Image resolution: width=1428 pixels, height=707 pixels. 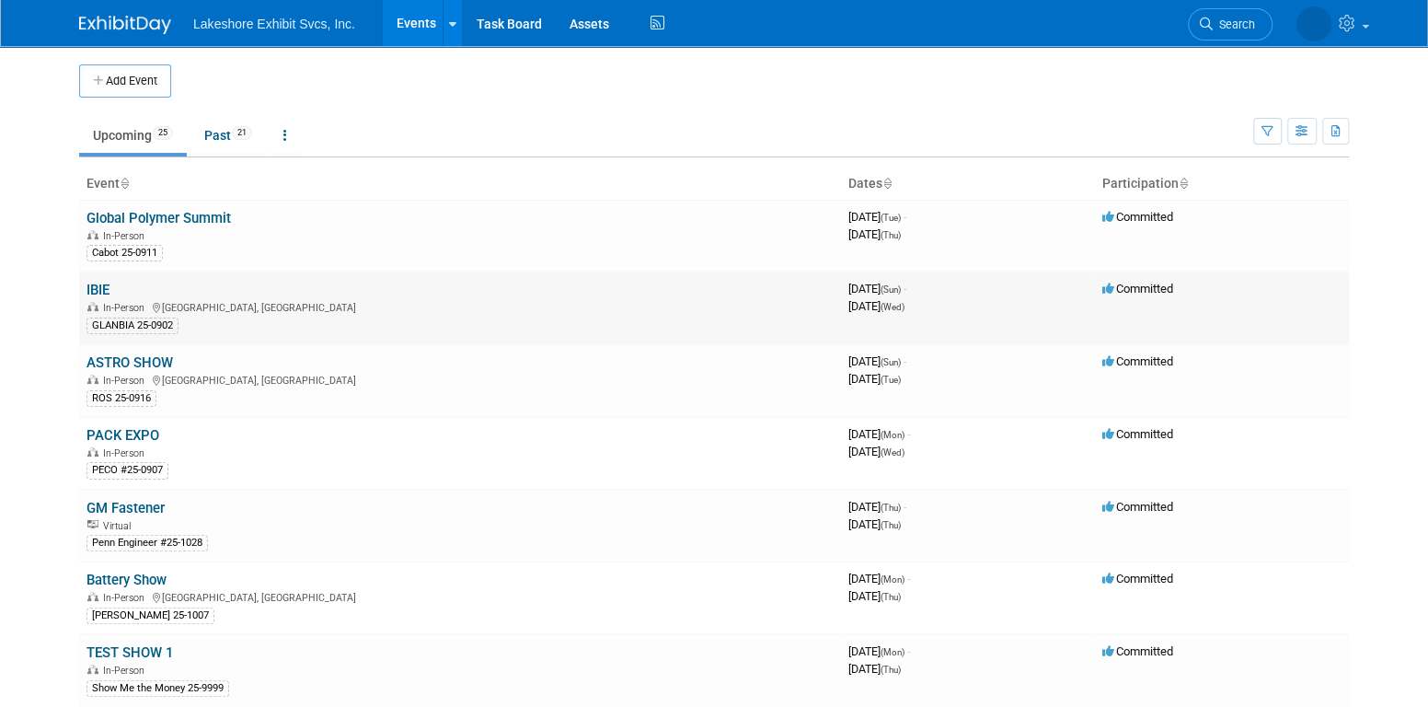 What do you see at coordinates (1183, 183) in the screenshot?
I see `a: Sort by Participation Type` at bounding box center [1183, 183].